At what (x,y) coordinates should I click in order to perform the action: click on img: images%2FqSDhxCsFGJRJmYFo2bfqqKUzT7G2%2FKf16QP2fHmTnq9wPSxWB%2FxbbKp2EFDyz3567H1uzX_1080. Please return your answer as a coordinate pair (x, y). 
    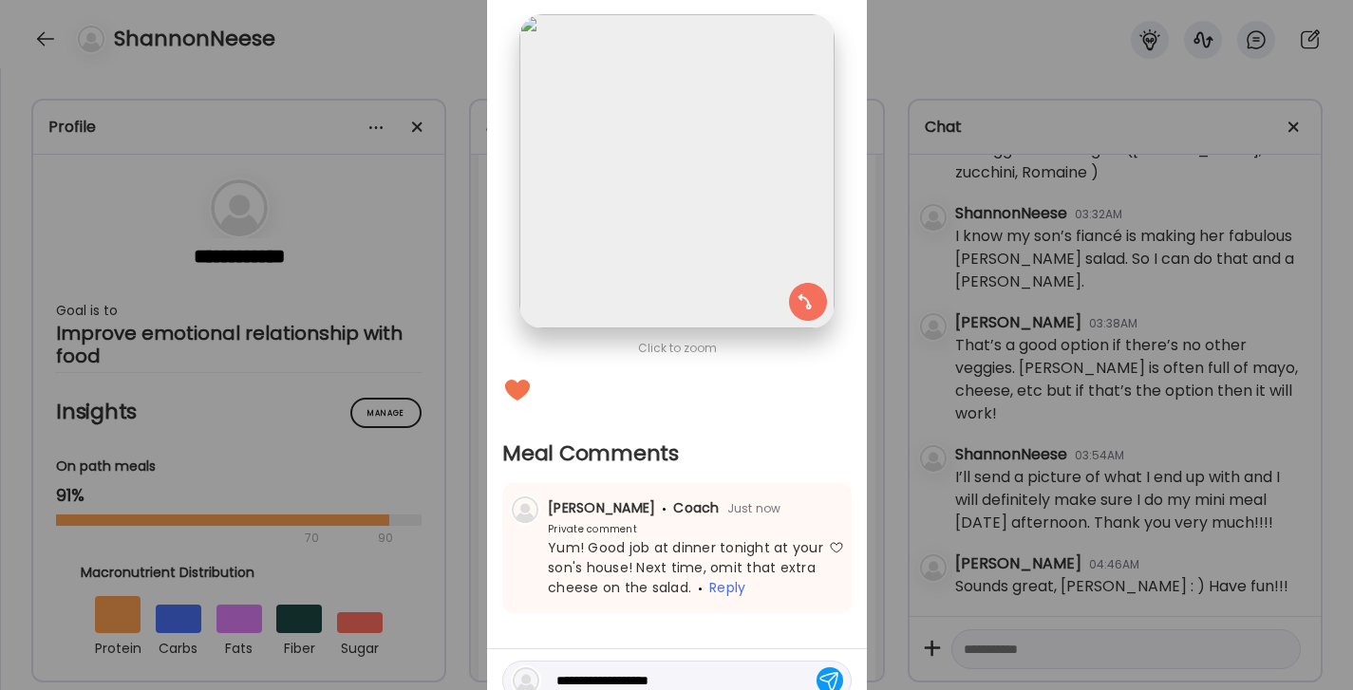
    Looking at the image, I should click on (676, 171).